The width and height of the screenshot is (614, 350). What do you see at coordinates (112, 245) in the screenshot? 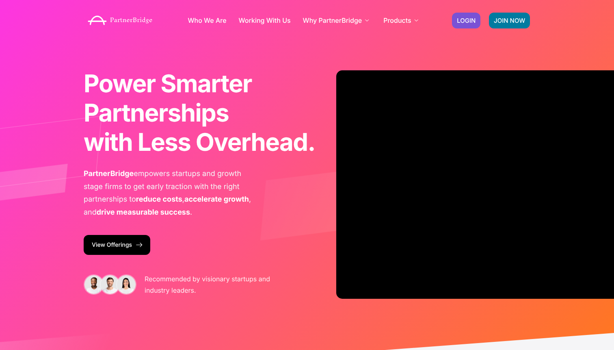
I see `span: View Offerings` at bounding box center [112, 245].